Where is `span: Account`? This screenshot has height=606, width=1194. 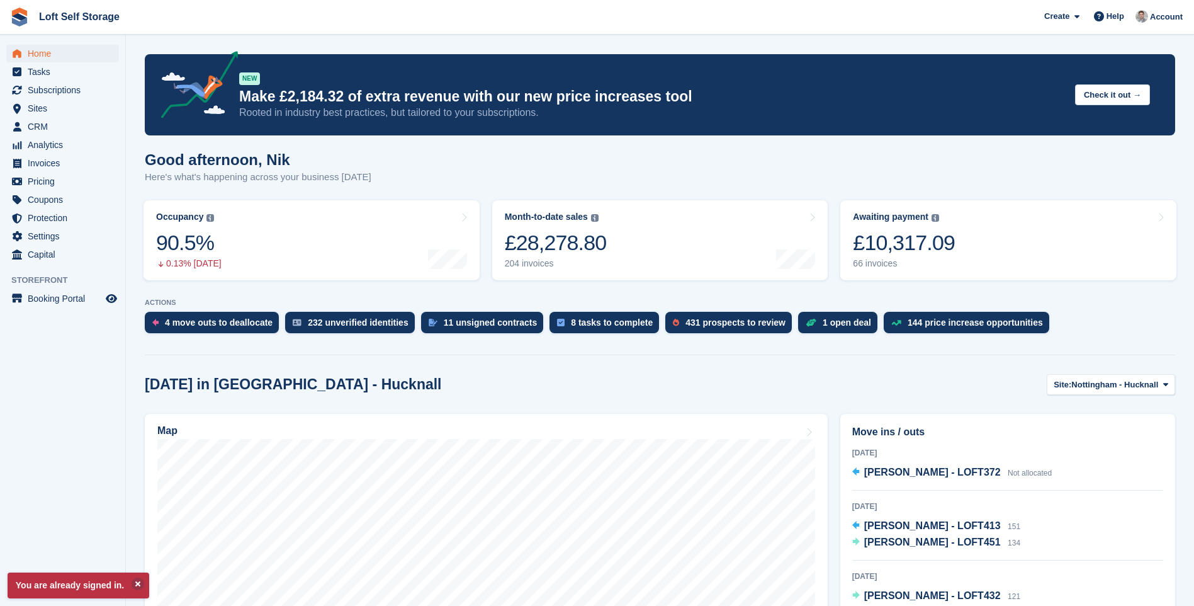 span: Account is located at coordinates (1167, 17).